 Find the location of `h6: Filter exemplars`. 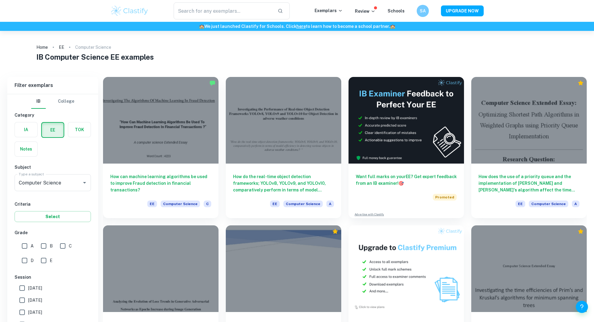

h6: Filter exemplars is located at coordinates (53, 85).